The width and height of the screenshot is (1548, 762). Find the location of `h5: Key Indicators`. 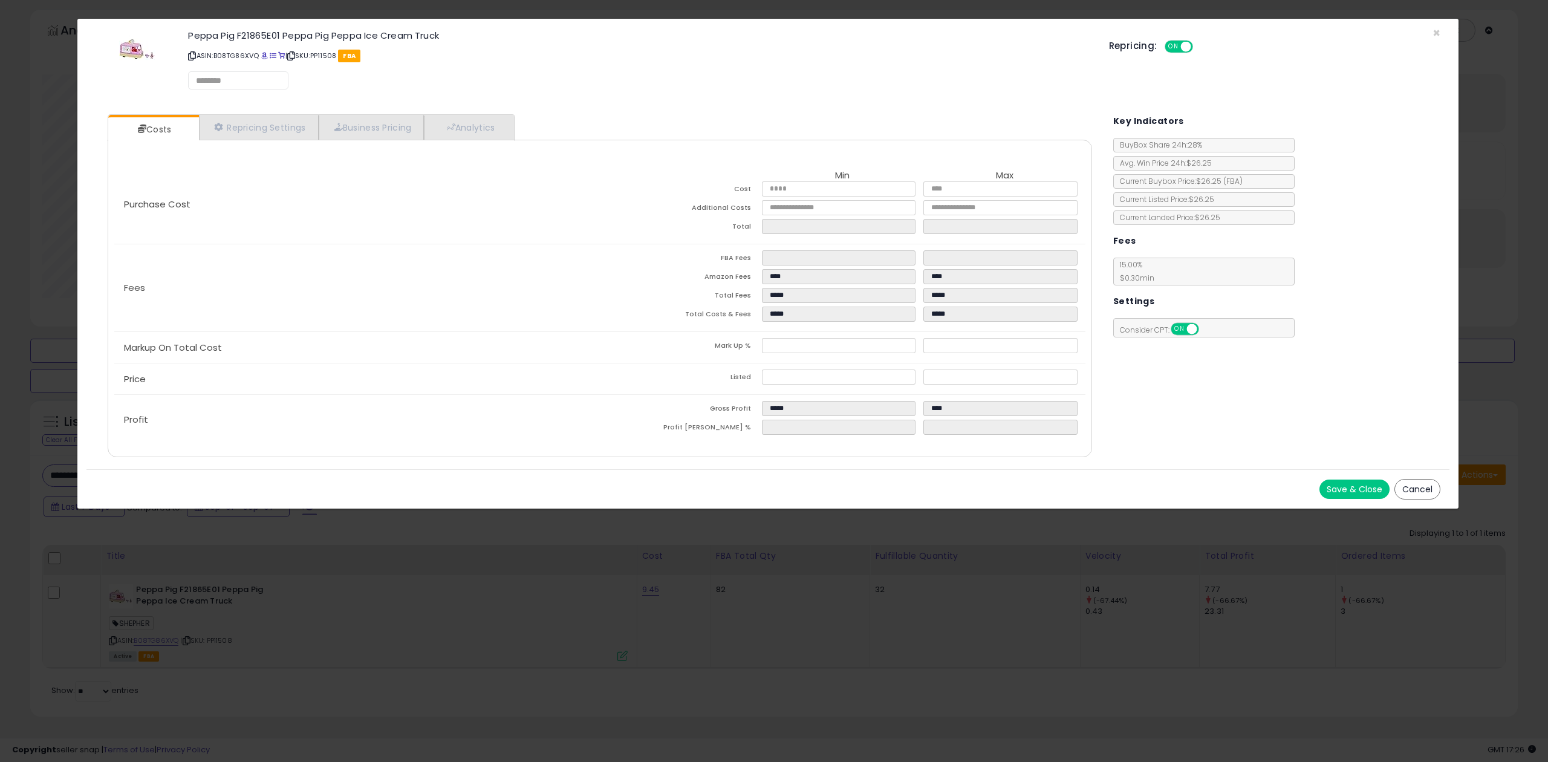

h5: Key Indicators is located at coordinates (1148, 121).